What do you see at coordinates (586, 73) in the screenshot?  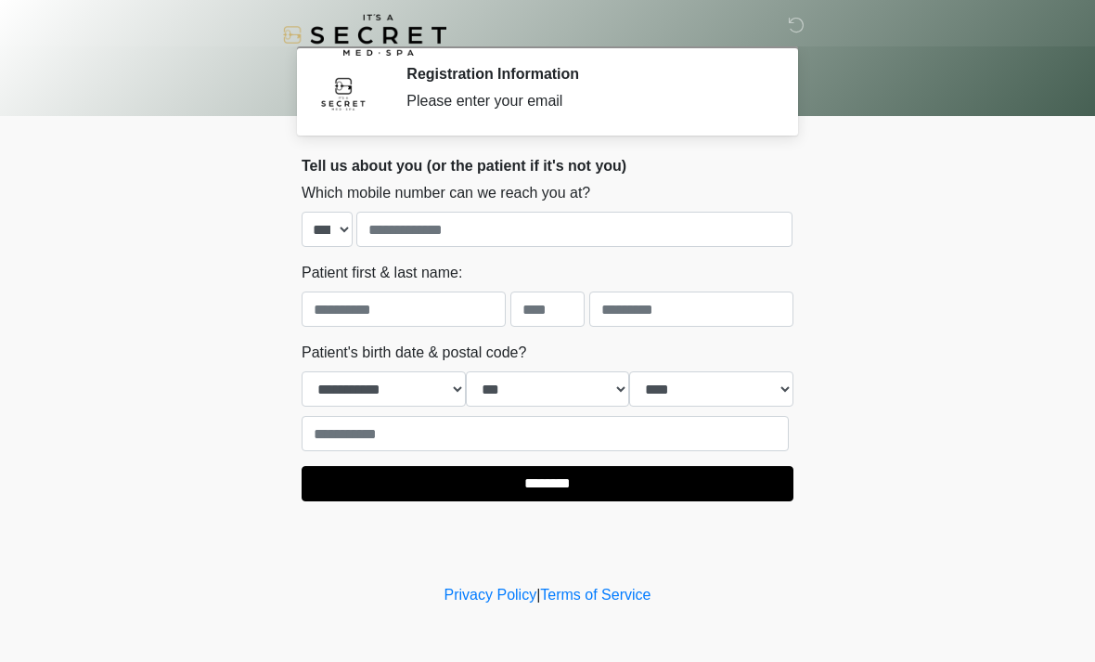 I see `h2: Registration Information` at bounding box center [586, 73].